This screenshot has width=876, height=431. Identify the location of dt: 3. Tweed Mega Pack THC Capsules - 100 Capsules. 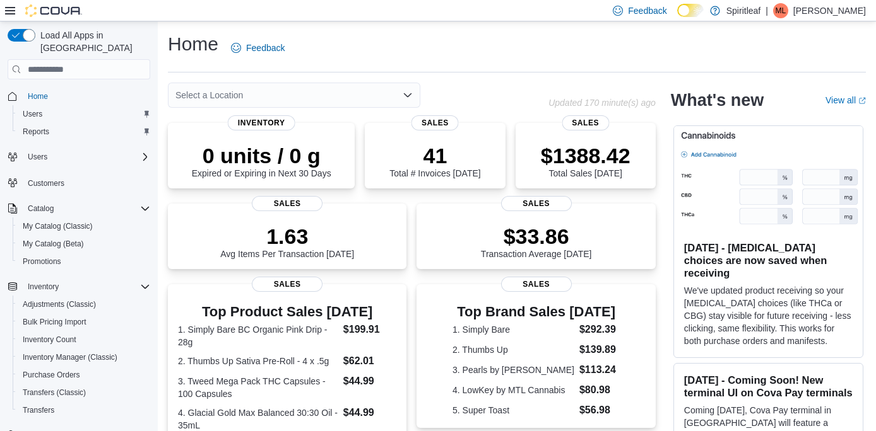
(258, 388).